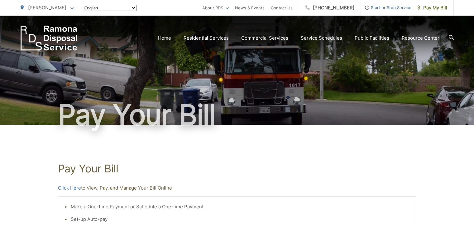  Describe the element at coordinates (70, 188) in the screenshot. I see `a: Click Here` at that location.